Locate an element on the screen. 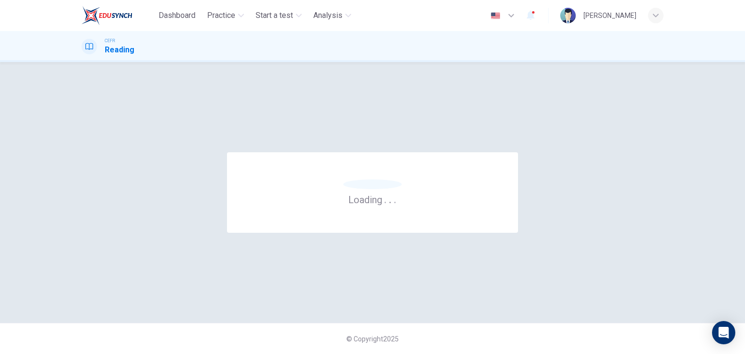 The width and height of the screenshot is (745, 354). span: Start a test is located at coordinates (274, 16).